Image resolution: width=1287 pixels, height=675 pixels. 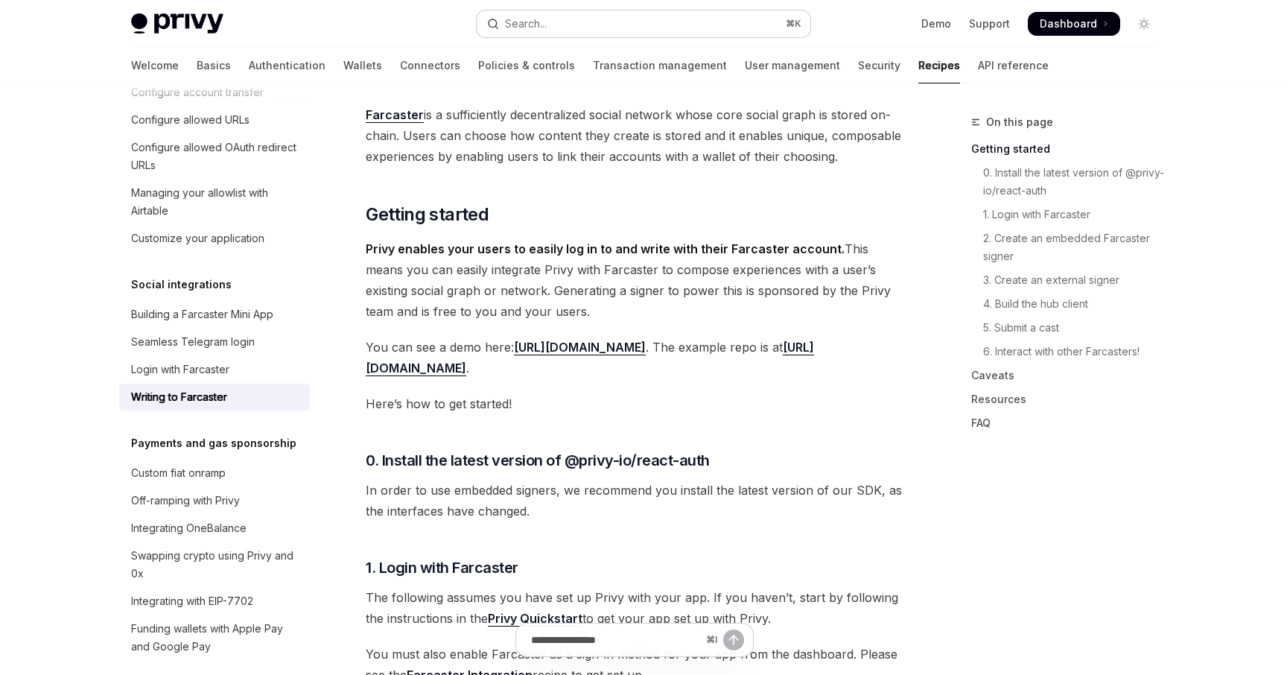 What do you see at coordinates (734, 640) in the screenshot?
I see `button: Send message` at bounding box center [734, 640].